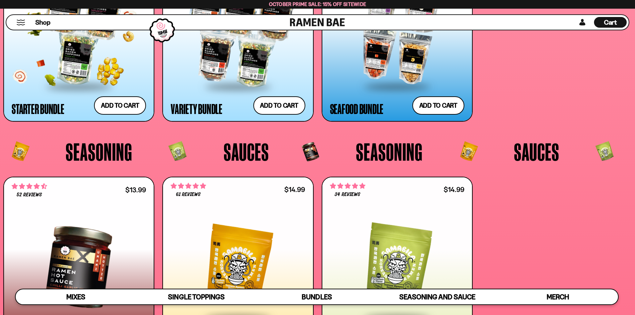 The width and height of the screenshot is (635, 315). What do you see at coordinates (317, 297) in the screenshot?
I see `a: Bundles` at bounding box center [317, 297].